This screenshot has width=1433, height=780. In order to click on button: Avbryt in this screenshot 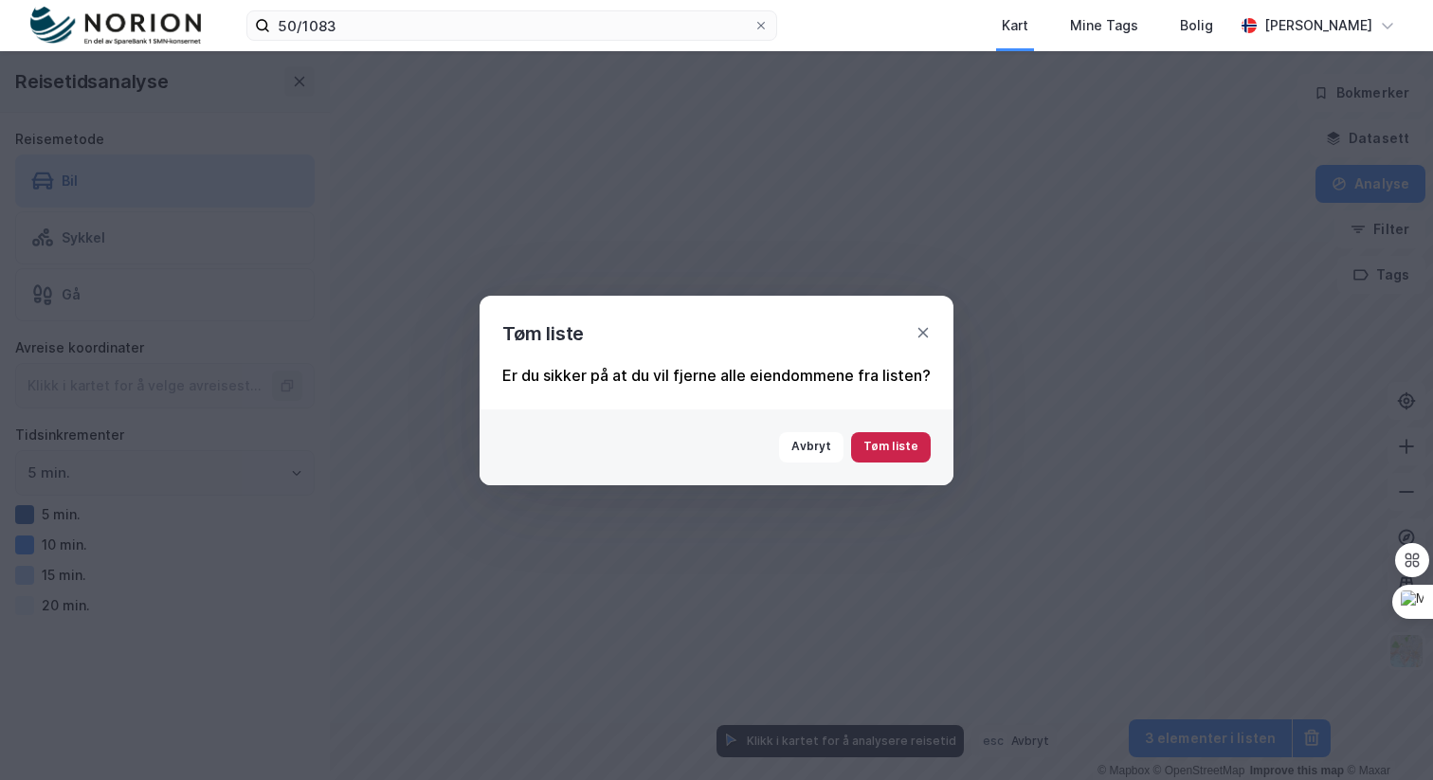, I will do `click(811, 447)`.